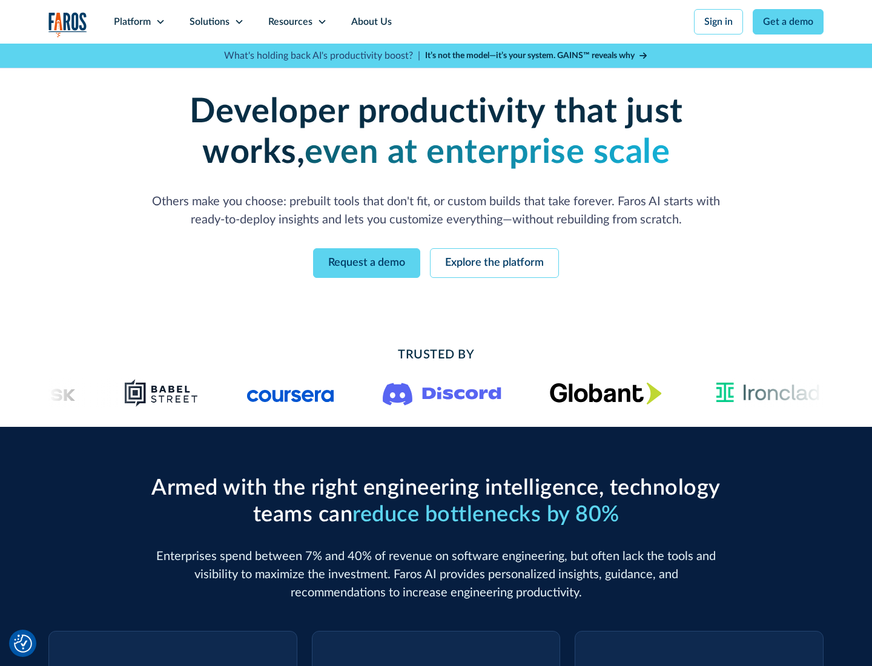  I want to click on img: Logo of the analytics and reporting company Faros., so click(68, 24).